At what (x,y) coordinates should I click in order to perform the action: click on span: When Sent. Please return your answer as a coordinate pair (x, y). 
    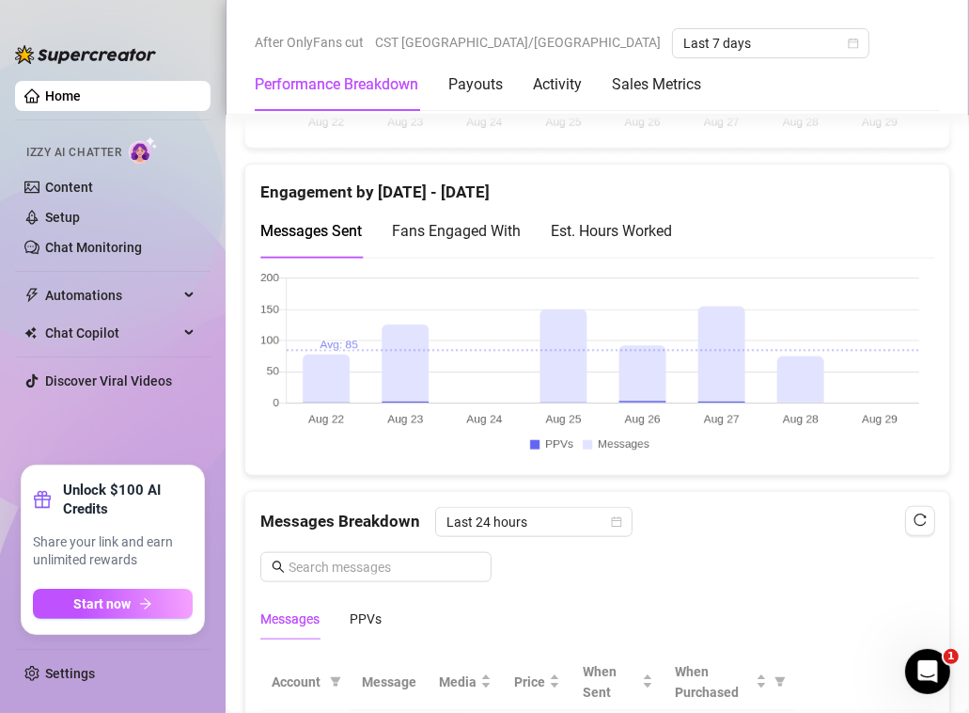
    Looking at the image, I should click on (610, 682).